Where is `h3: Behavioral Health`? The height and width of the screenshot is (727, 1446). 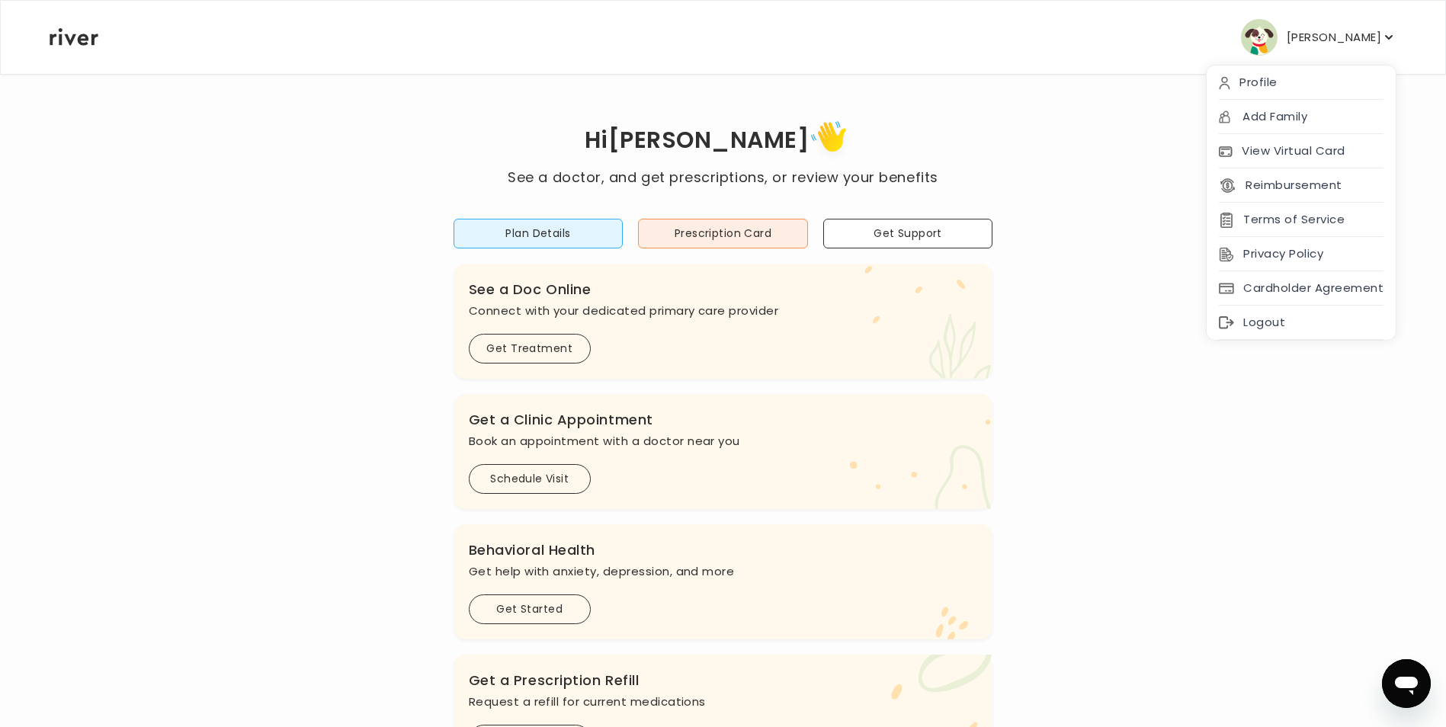
h3: Behavioral Health is located at coordinates (724, 550).